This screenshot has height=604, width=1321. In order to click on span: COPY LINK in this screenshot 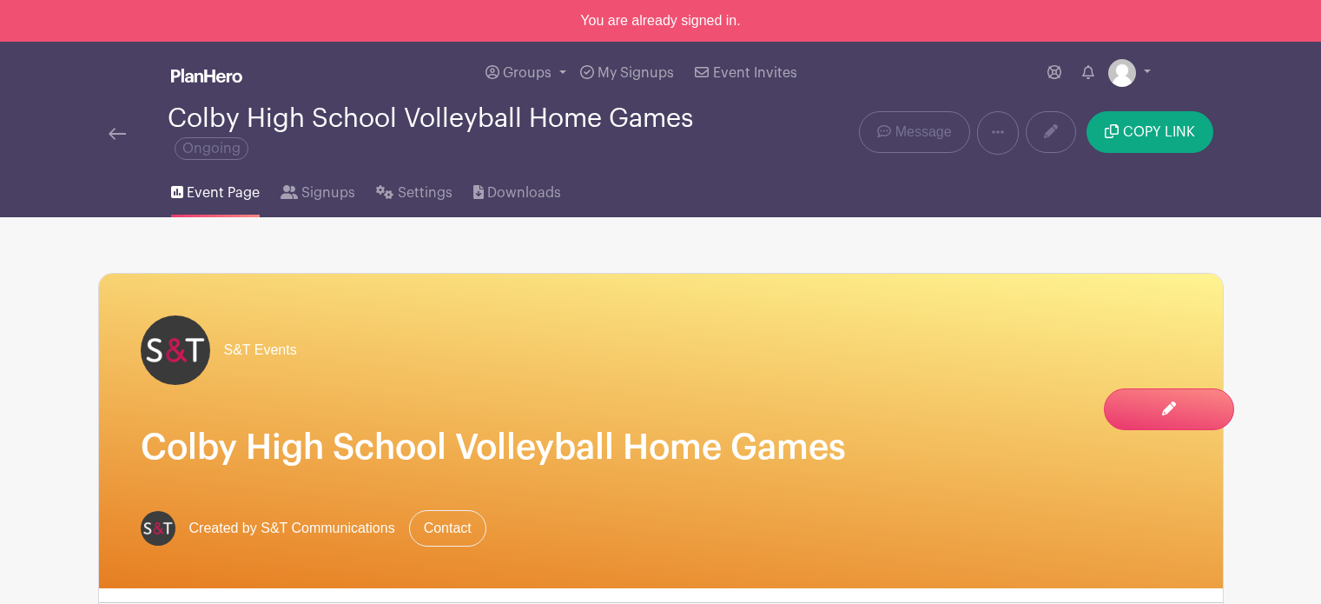, I will do `click(1159, 132)`.